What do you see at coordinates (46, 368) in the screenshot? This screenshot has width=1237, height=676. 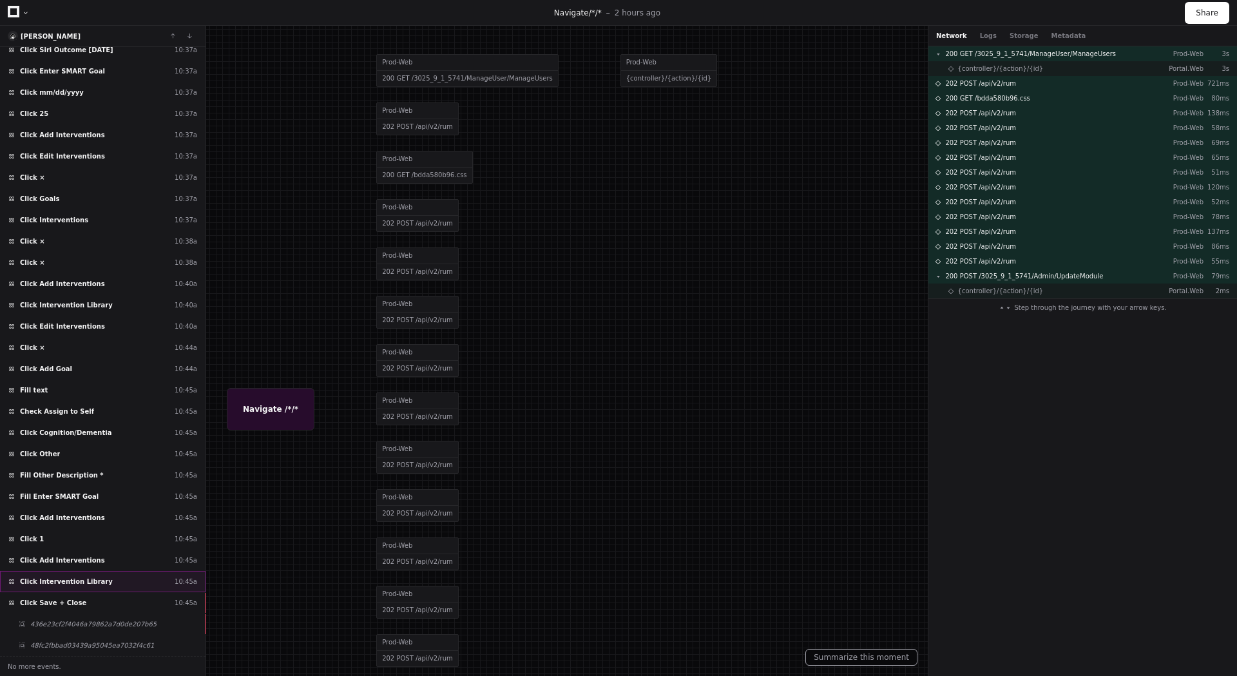 I see `span: Click Add Goal` at bounding box center [46, 368].